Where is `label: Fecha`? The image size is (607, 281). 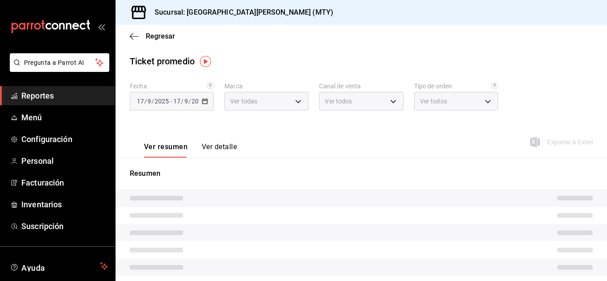 label: Fecha is located at coordinates (172, 86).